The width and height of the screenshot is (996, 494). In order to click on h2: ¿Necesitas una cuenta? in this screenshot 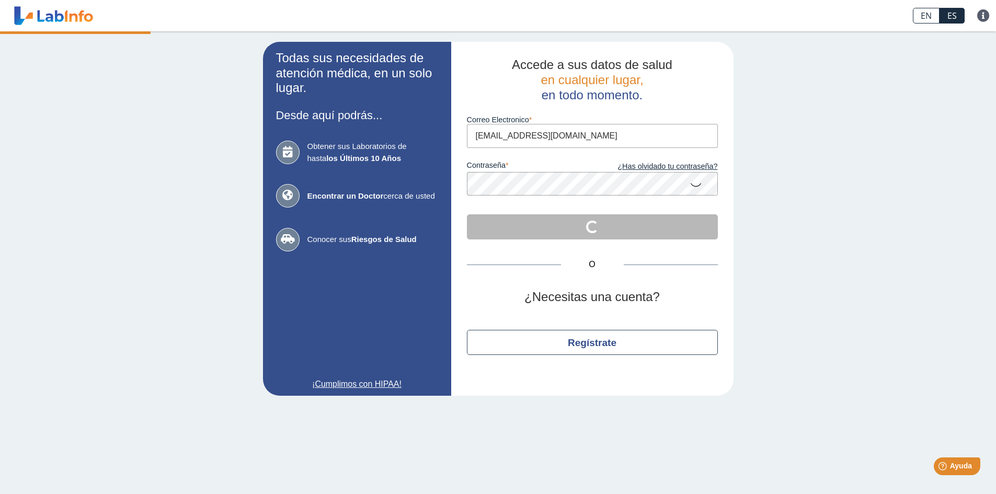, I will do `click(592, 297)`.